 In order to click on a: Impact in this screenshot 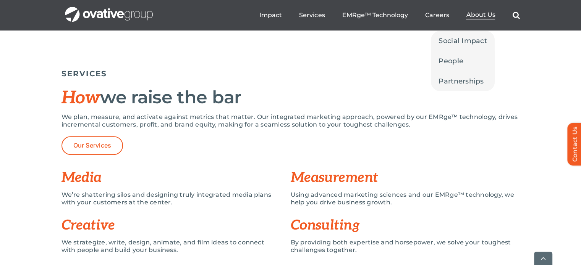, I will do `click(270, 15)`.